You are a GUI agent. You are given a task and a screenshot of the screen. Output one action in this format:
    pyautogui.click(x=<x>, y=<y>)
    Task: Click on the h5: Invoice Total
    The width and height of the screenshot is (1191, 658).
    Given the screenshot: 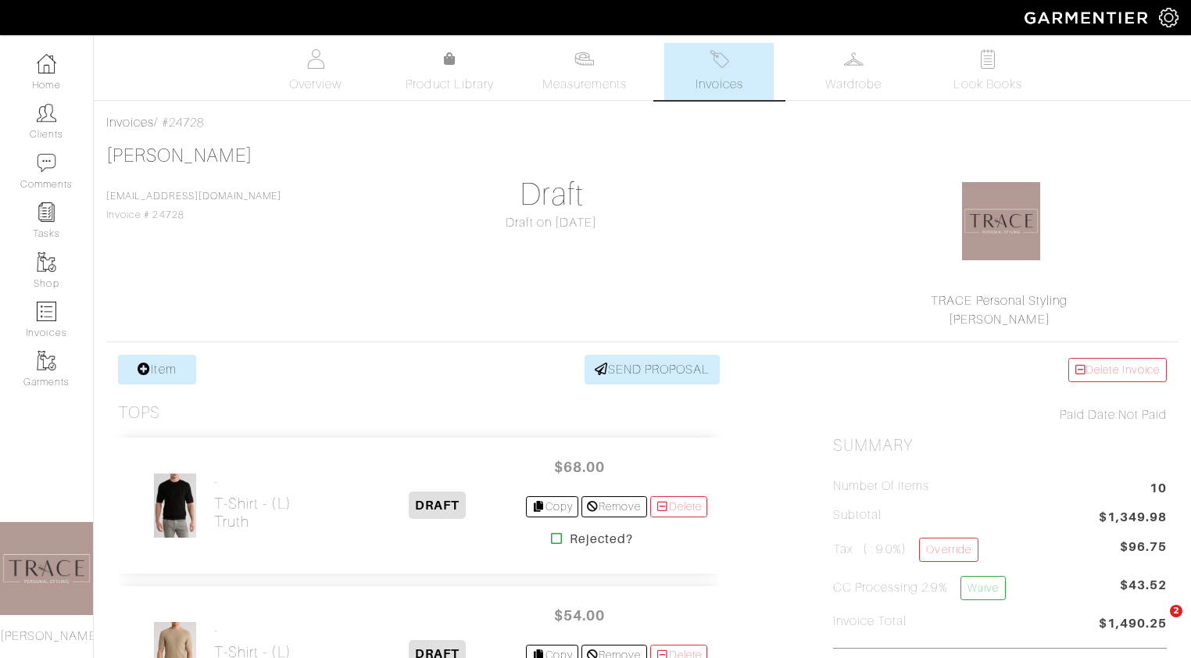 What is the action you would take?
    pyautogui.click(x=870, y=621)
    